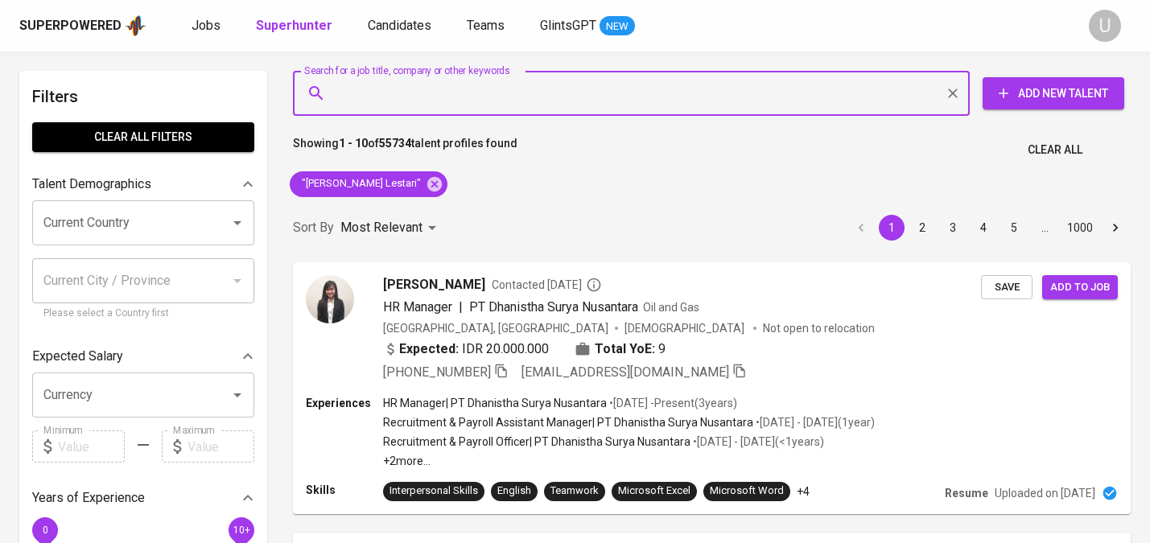 The width and height of the screenshot is (1150, 543). Describe the element at coordinates (1014, 228) in the screenshot. I see `button: Go to page 5` at that location.